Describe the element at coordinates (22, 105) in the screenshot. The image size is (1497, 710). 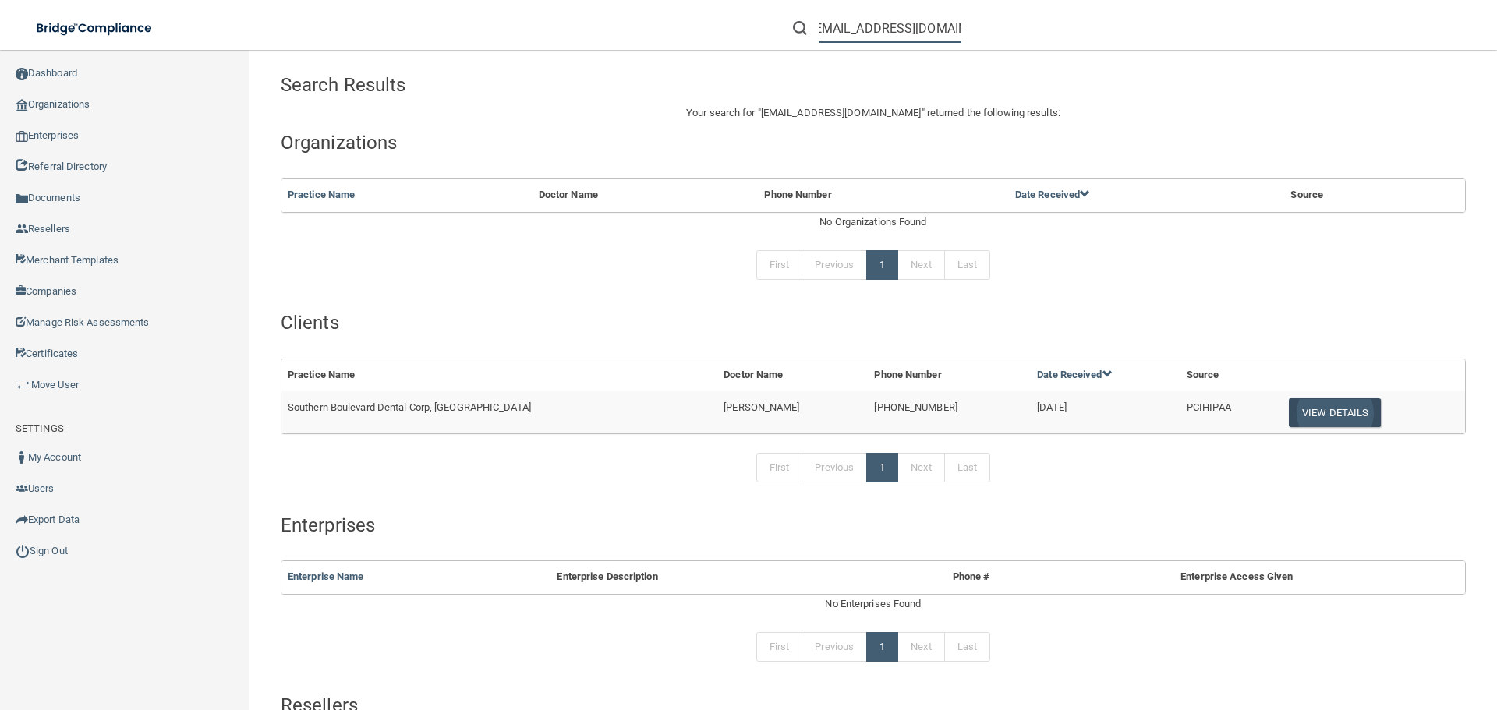
I see `img: organization-icon.f8decf85.png` at that location.